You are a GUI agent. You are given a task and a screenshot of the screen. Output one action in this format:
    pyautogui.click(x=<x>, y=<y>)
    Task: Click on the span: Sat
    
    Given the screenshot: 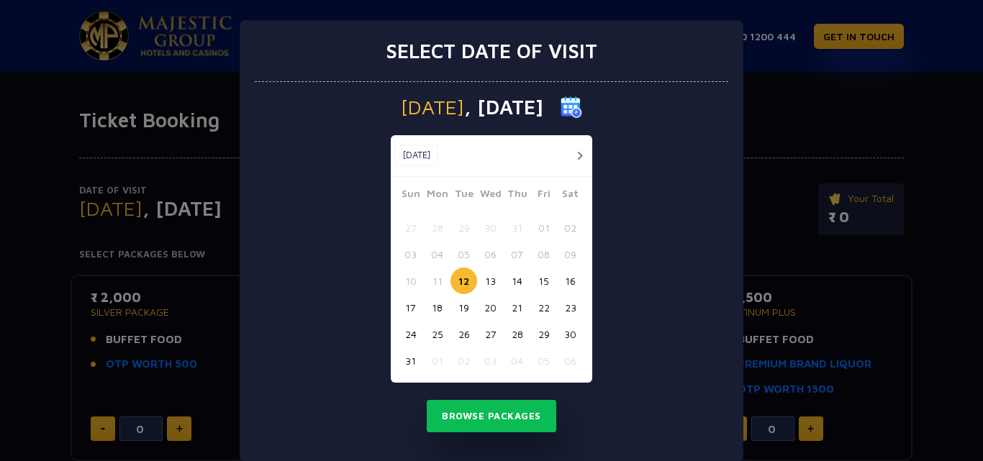 What is the action you would take?
    pyautogui.click(x=570, y=196)
    